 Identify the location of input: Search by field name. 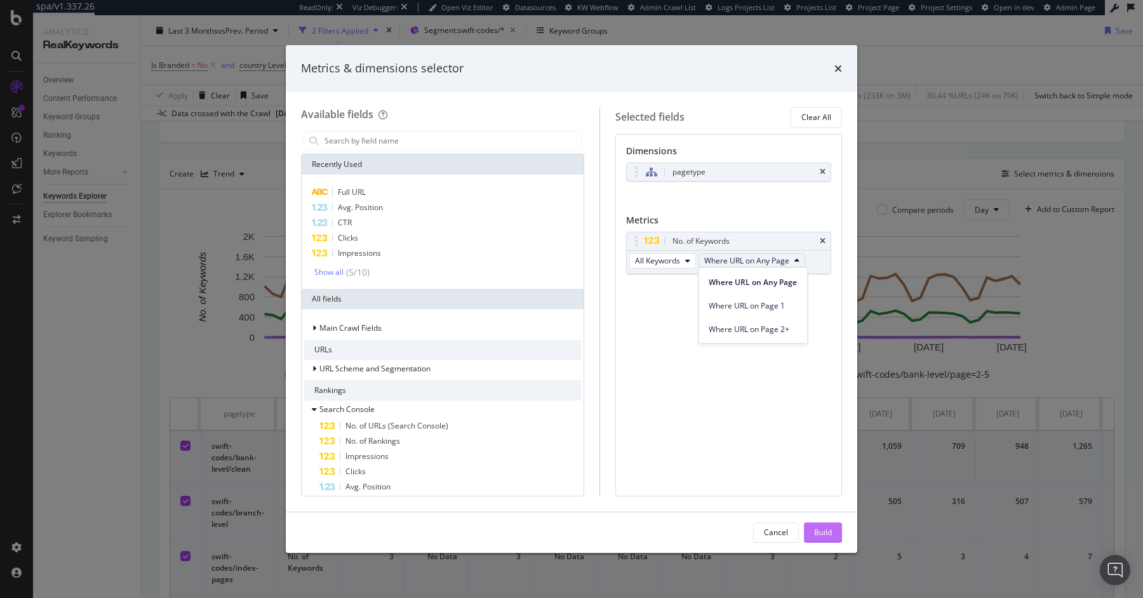
(452, 141).